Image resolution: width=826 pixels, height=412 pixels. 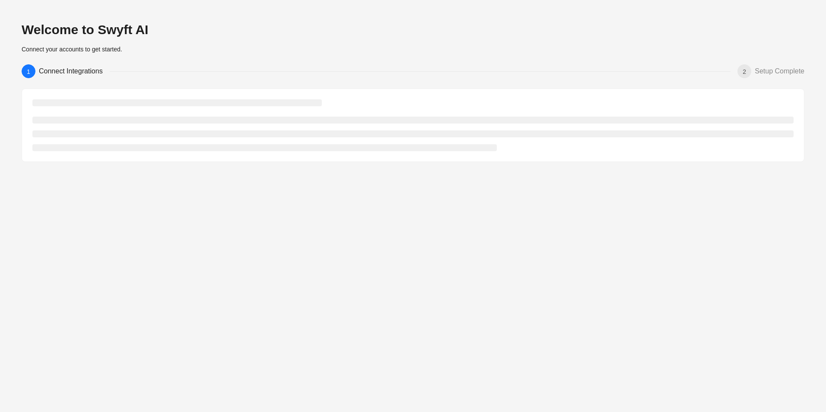 What do you see at coordinates (744, 72) in the screenshot?
I see `span: 2` at bounding box center [744, 72].